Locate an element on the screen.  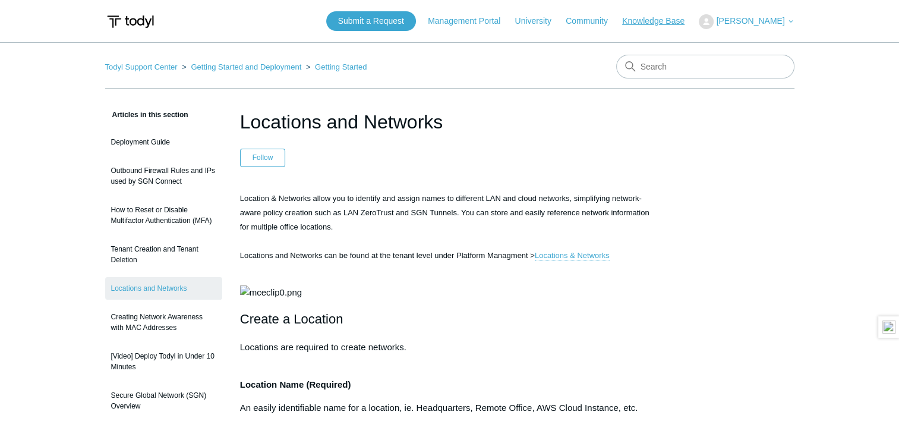
button: Follow Article is located at coordinates (263, 158).